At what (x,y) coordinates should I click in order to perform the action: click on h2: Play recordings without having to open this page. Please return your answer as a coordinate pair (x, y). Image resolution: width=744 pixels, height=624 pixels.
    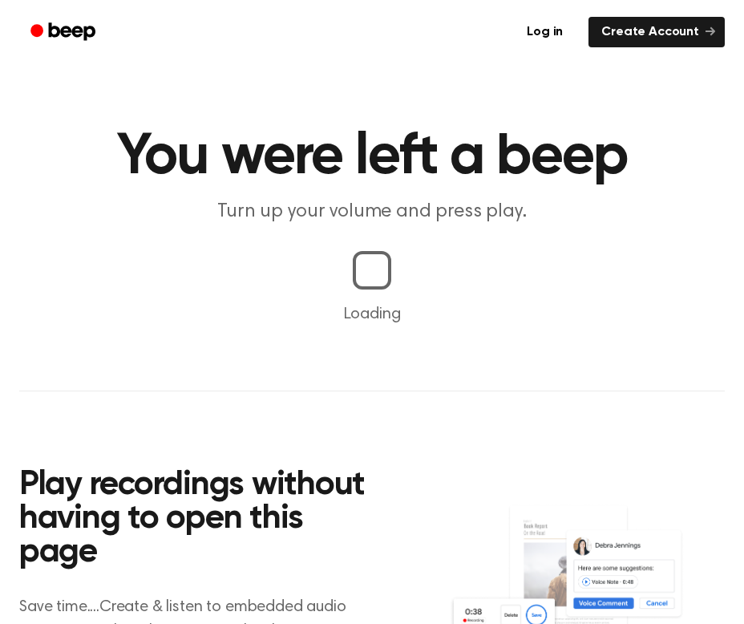
    Looking at the image, I should click on (202, 519).